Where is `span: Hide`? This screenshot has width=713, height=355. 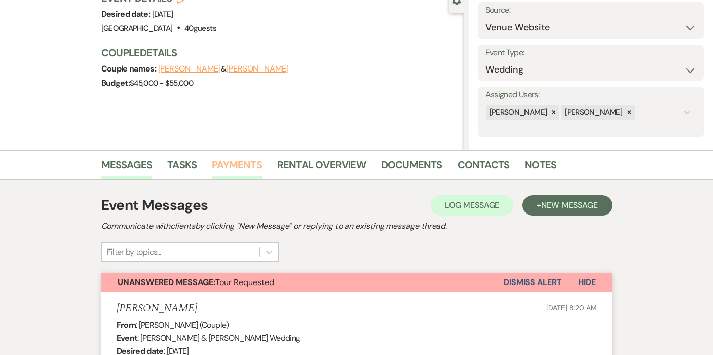 span: Hide is located at coordinates (587, 282).